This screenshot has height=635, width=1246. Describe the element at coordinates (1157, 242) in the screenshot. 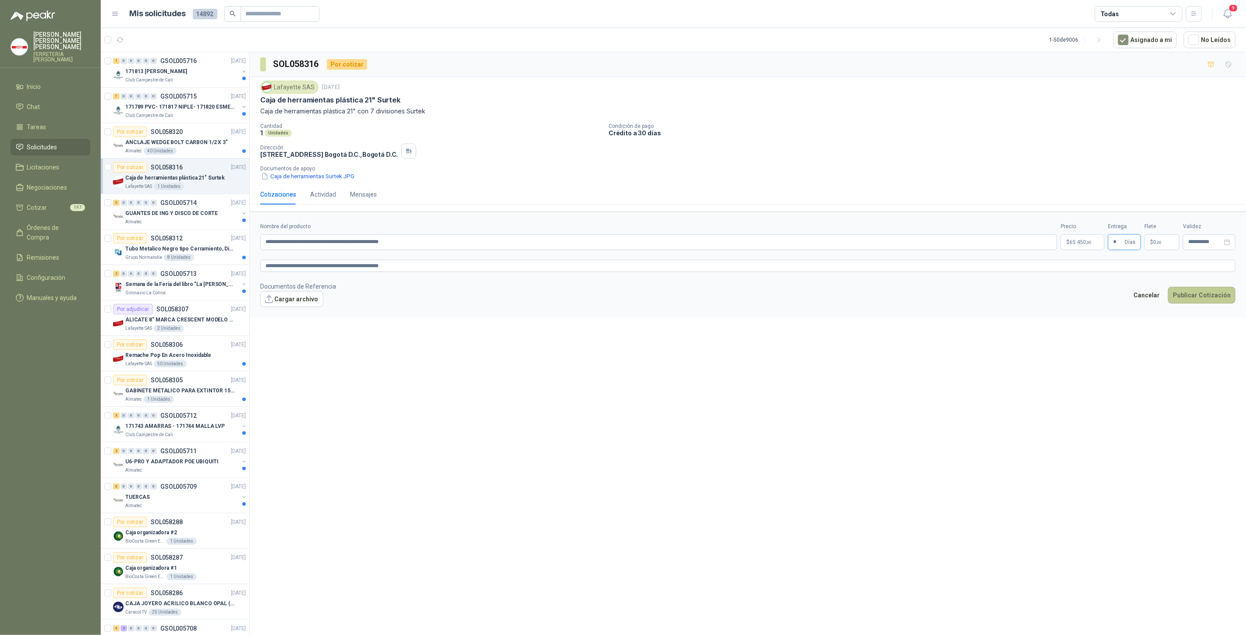

I see `span: 0` at that location.